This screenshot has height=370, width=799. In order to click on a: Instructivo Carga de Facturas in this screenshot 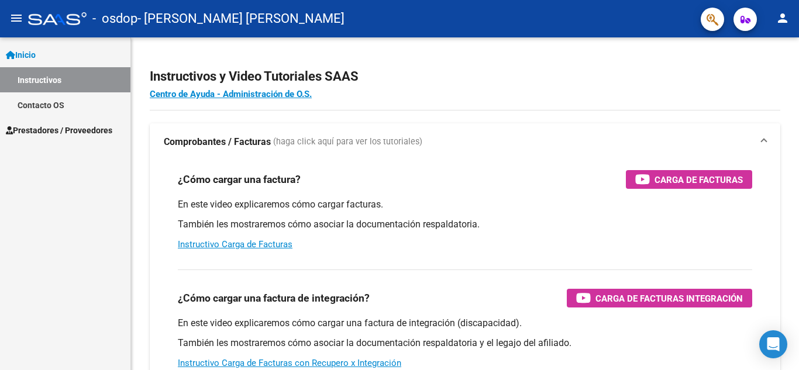, I will do `click(235, 245)`.